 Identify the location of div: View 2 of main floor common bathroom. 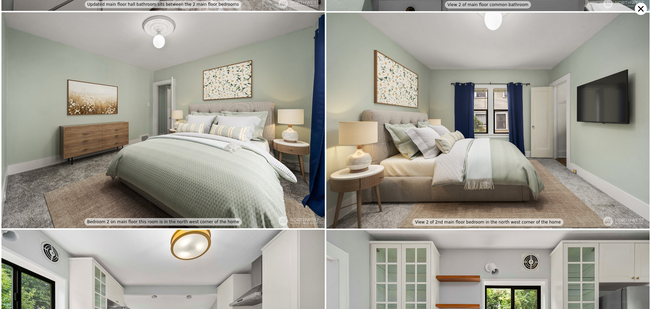
(488, 5).